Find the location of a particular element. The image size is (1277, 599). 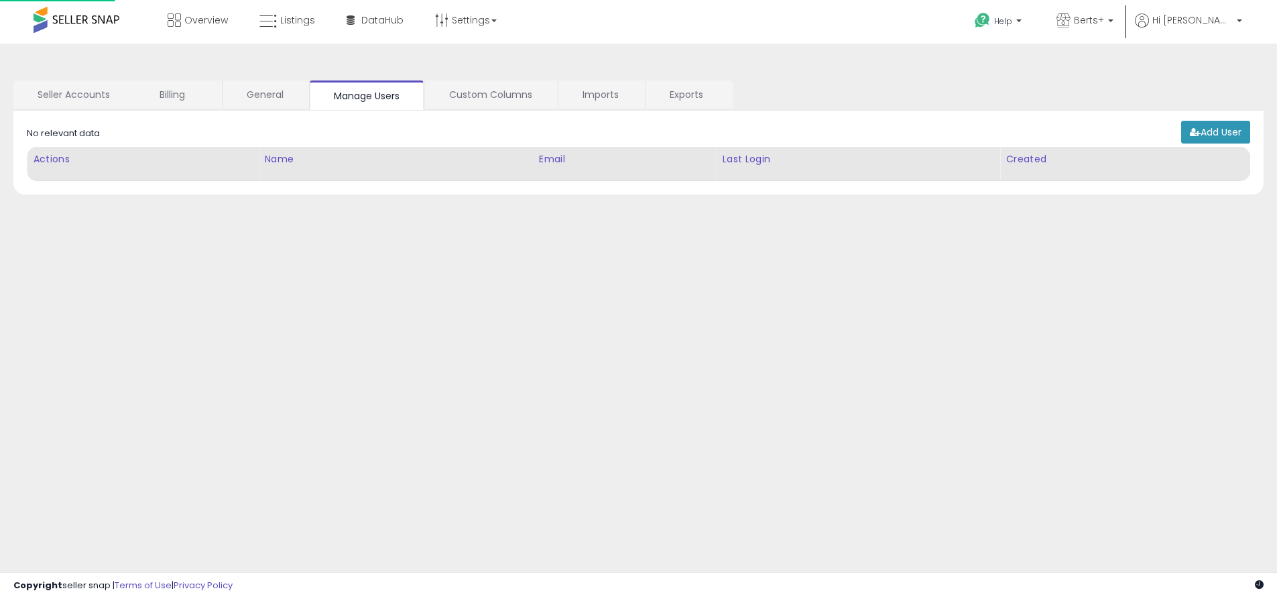

a: Terms of Use is located at coordinates (143, 585).